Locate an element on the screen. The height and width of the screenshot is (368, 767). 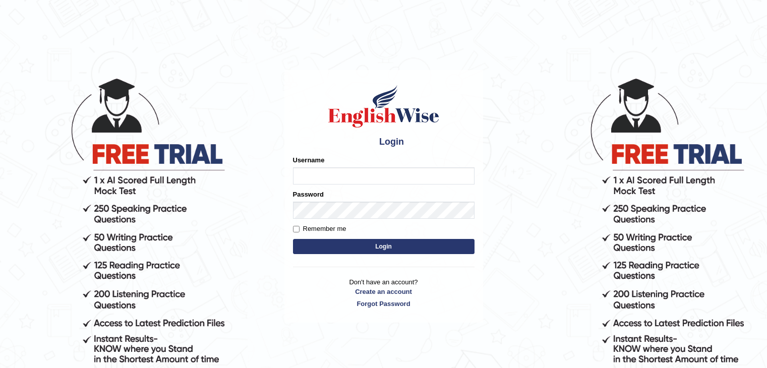
label: Password is located at coordinates (308, 194).